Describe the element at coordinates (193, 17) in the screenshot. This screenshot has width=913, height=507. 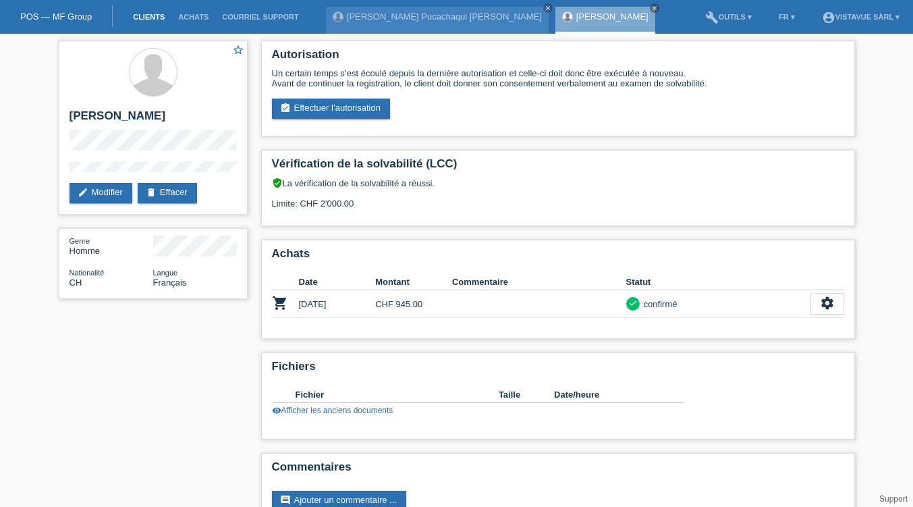
I see `a: Achats` at that location.